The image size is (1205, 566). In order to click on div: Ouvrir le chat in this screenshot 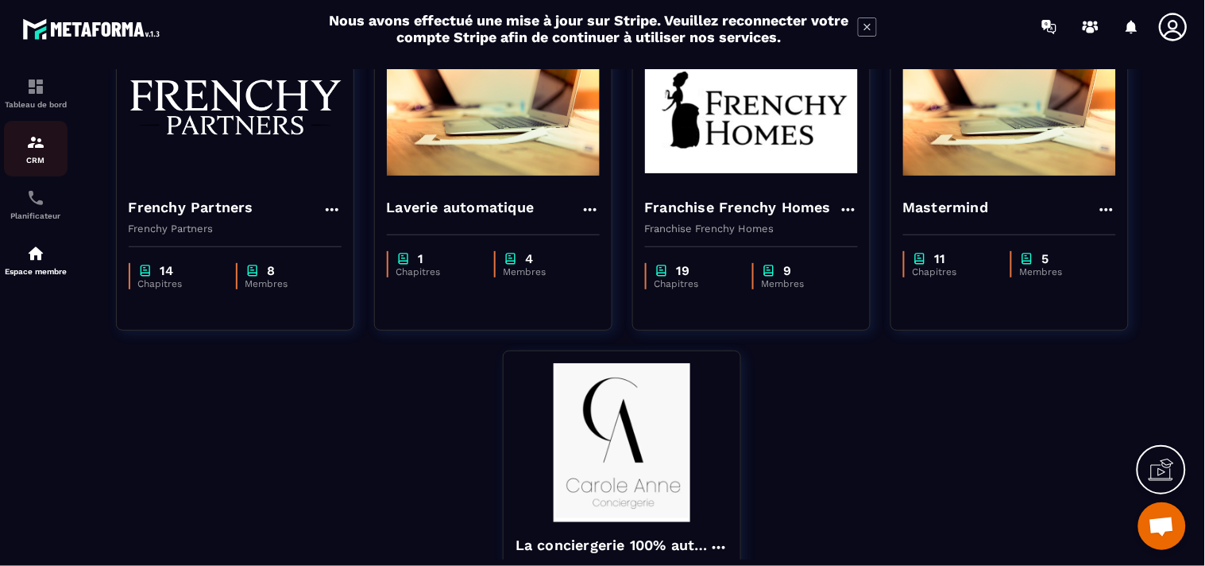, I will do `click(1162, 526)`.